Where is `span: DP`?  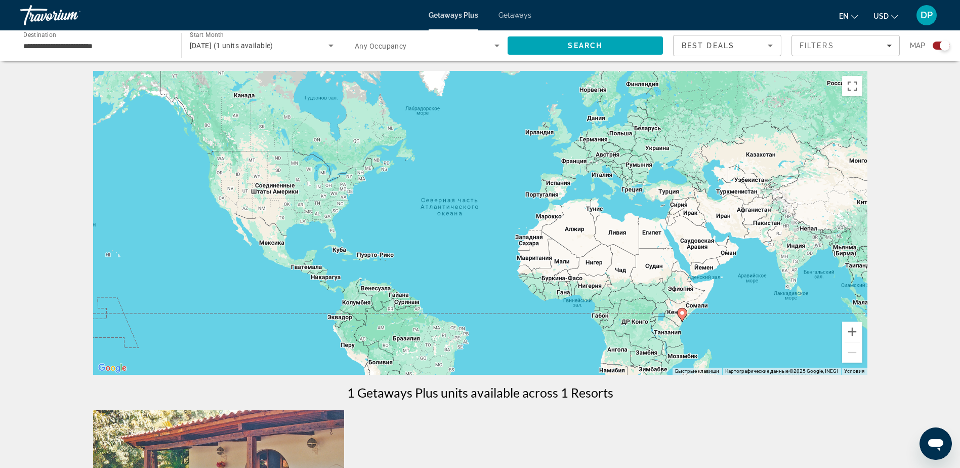
span: DP is located at coordinates (927, 15).